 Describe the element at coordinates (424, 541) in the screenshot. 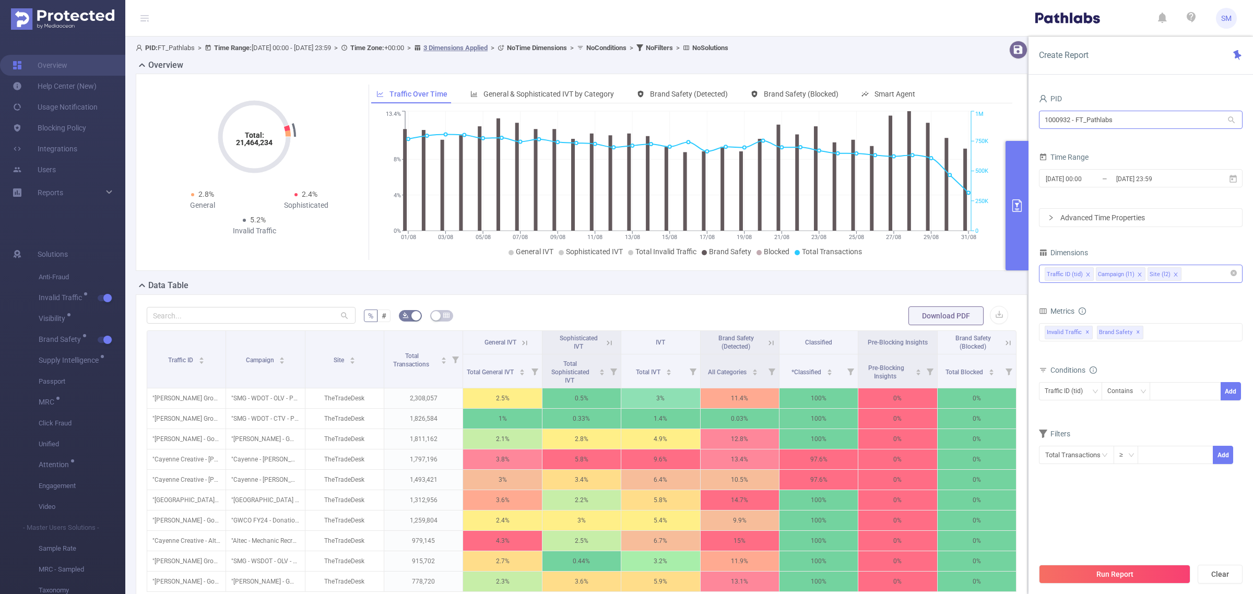

I see `p: 979,145` at that location.